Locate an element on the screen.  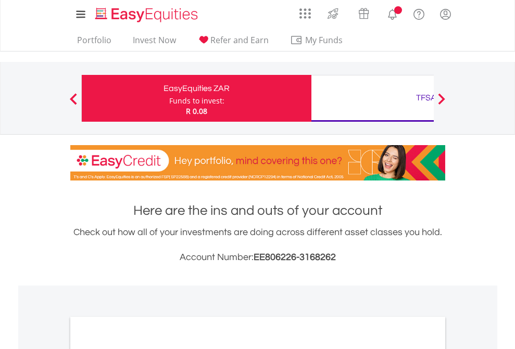
button: Next is located at coordinates (441, 104).